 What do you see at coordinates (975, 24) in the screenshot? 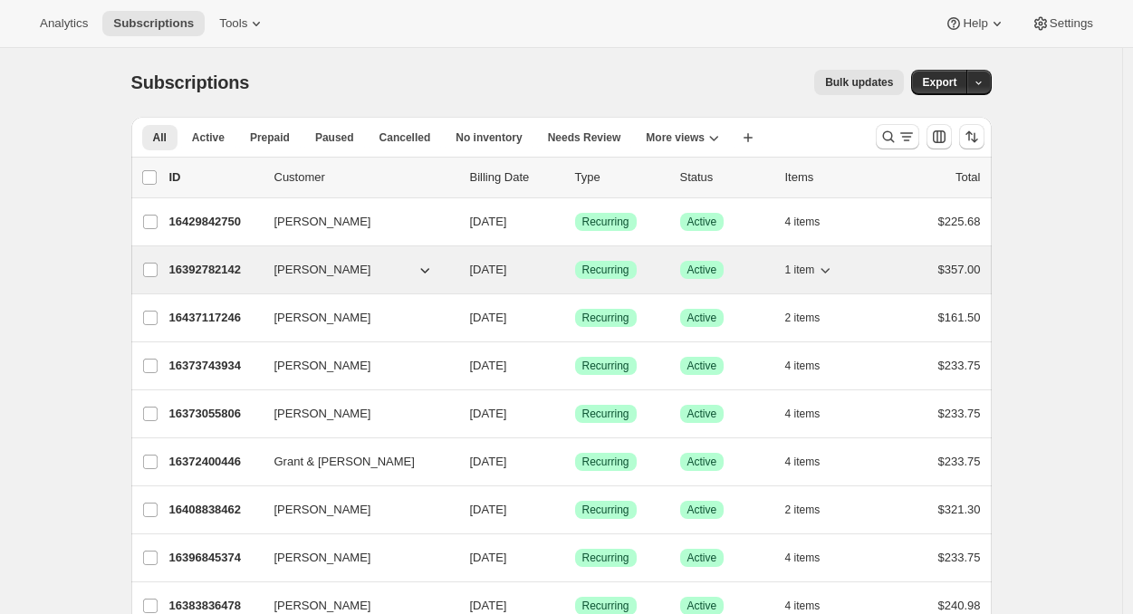
I see `button: Help` at bounding box center [975, 24].